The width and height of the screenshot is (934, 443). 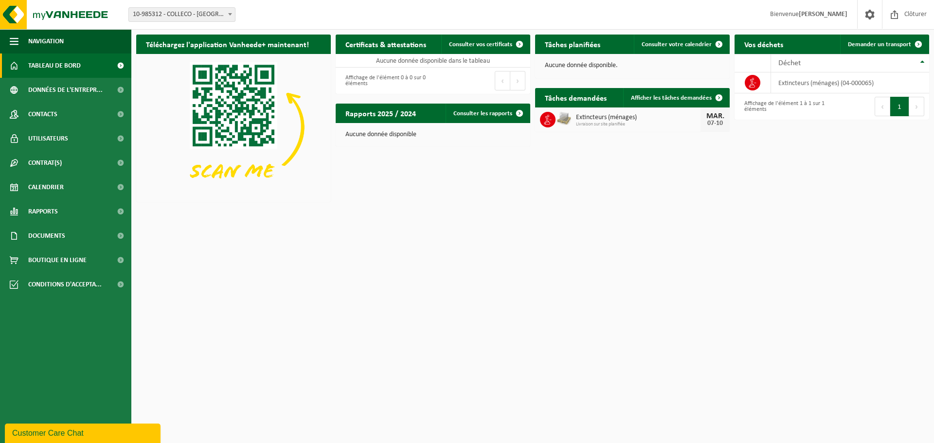 What do you see at coordinates (638, 125) in the screenshot?
I see `span: Livraison sur site planifiée` at bounding box center [638, 125].